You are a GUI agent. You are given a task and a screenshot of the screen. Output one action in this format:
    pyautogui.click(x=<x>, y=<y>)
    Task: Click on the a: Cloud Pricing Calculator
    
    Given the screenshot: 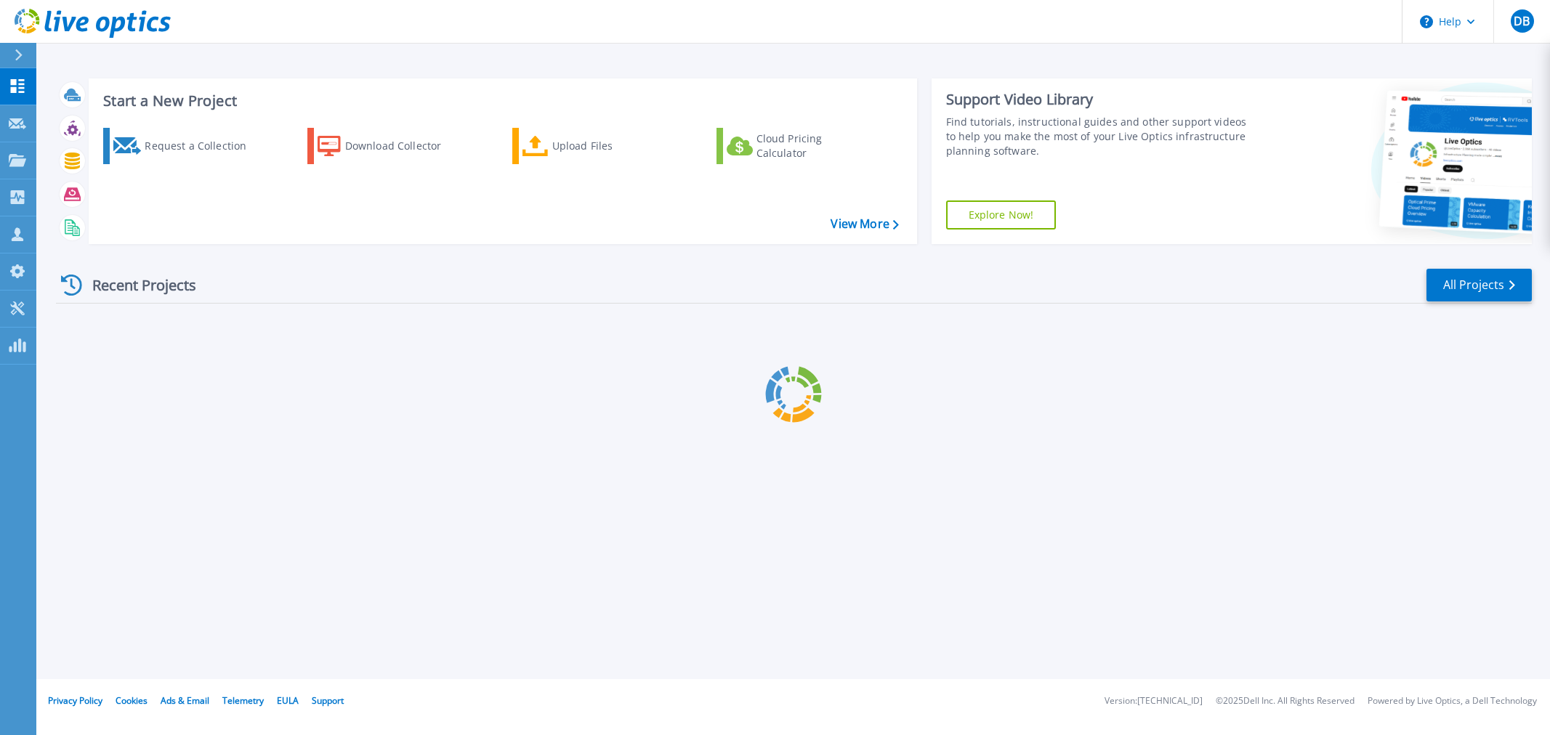 What is the action you would take?
    pyautogui.click(x=797, y=146)
    